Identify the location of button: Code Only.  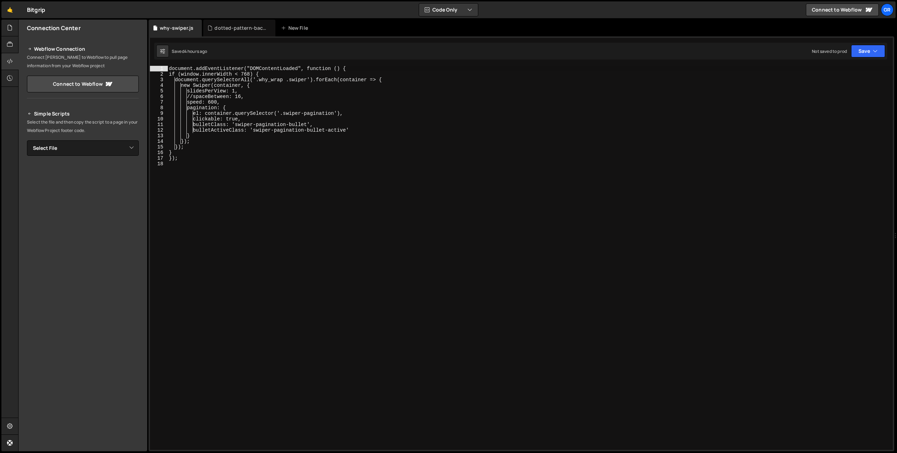
(448, 10).